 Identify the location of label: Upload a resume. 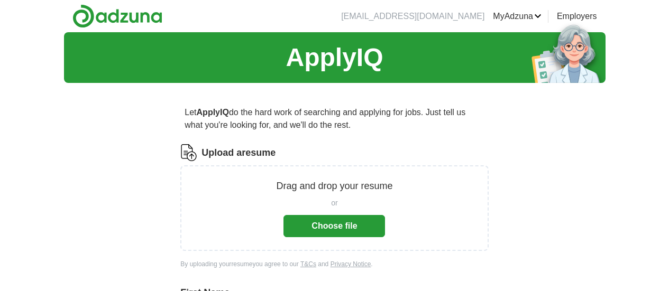
(238, 153).